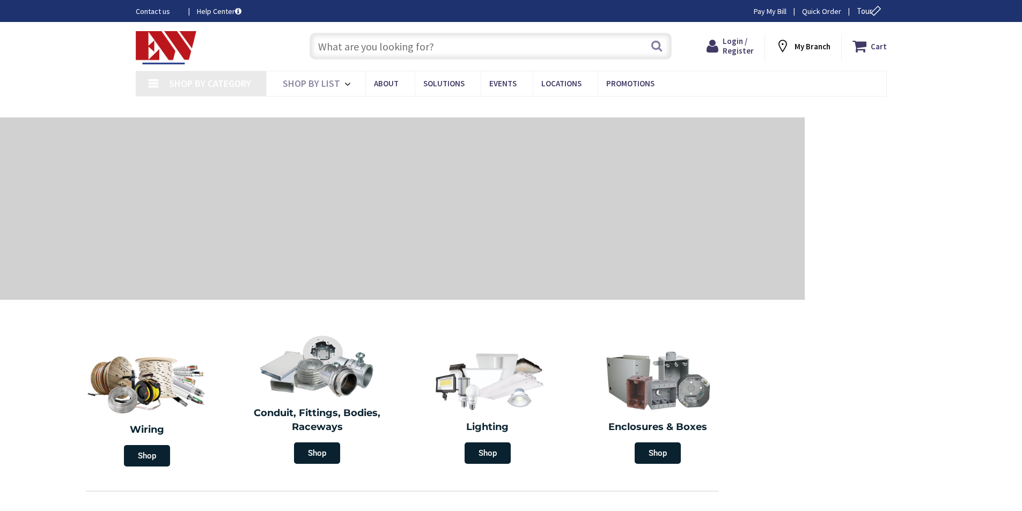 Image resolution: width=1022 pixels, height=511 pixels. What do you see at coordinates (813, 46) in the screenshot?
I see `strong: My Branch` at bounding box center [813, 46].